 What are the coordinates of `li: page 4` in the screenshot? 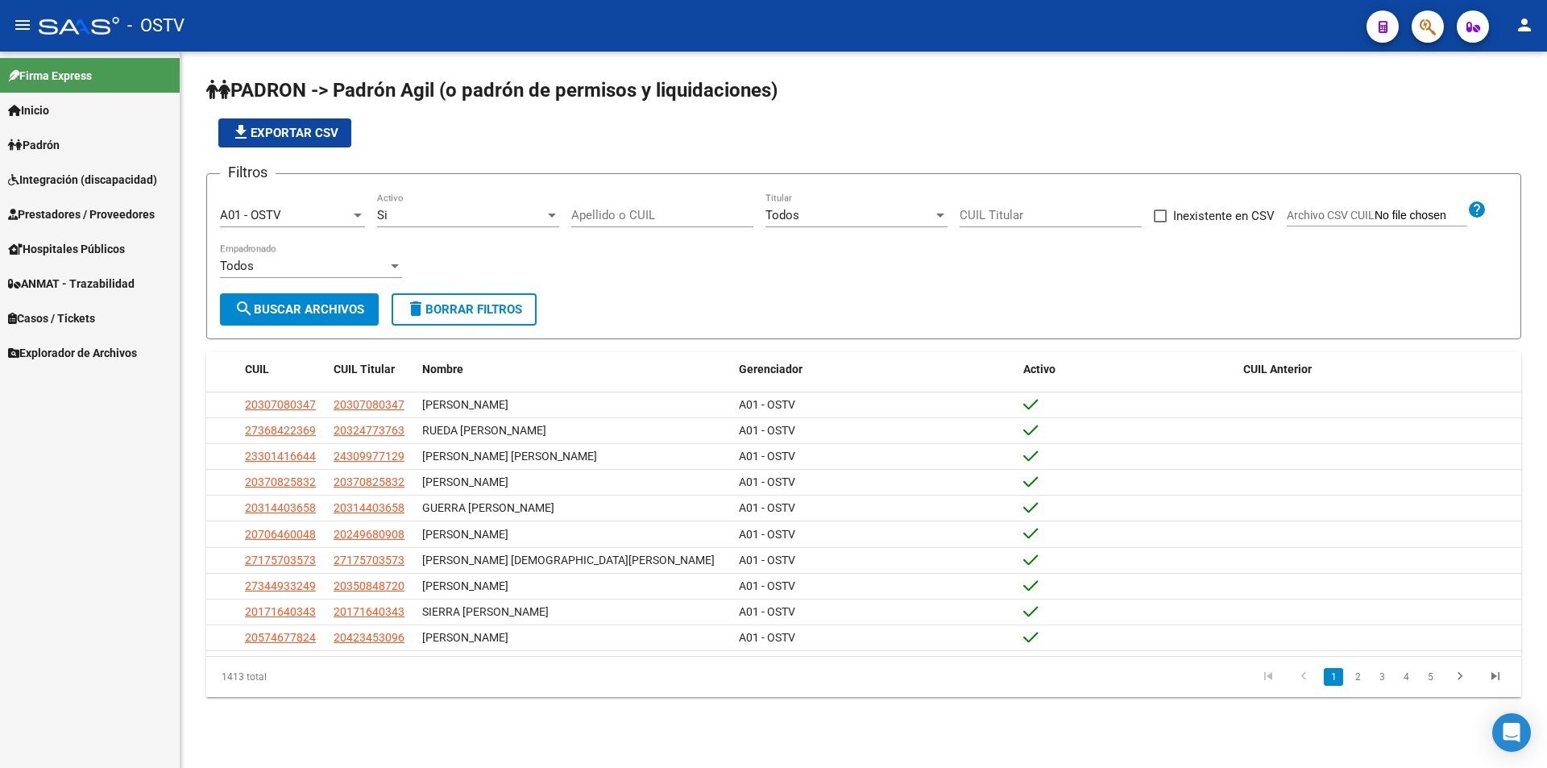 It's located at (1406, 677).